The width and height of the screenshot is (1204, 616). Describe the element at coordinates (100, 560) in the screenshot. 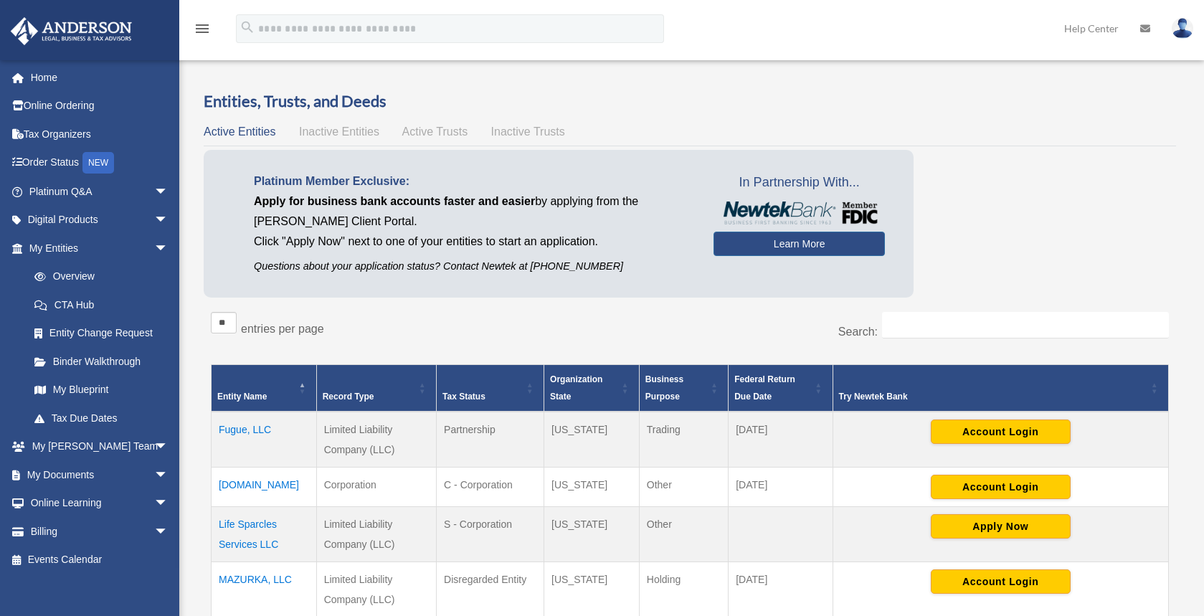

I see `a: Events Calendar` at that location.